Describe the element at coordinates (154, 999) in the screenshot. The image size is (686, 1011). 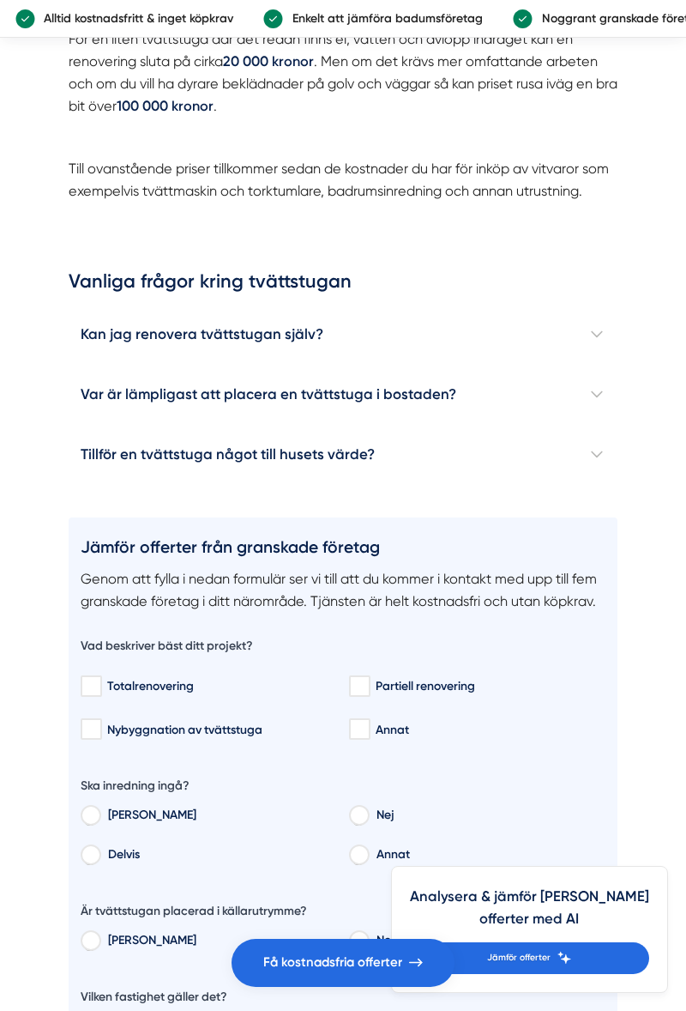
I see `h5: Vilken fastighet gäller det?` at that location.